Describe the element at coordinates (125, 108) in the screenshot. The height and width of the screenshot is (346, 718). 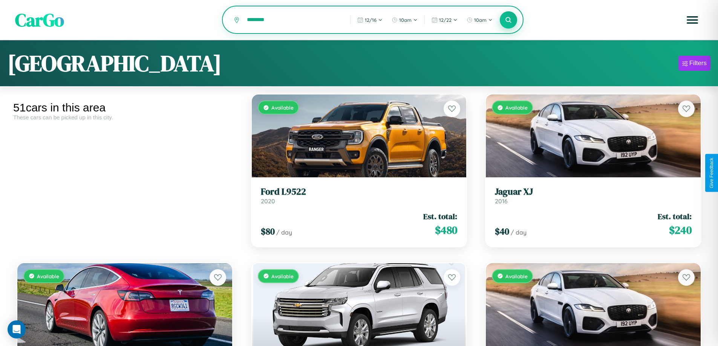
I see `div: 51 cars in this area` at that location.